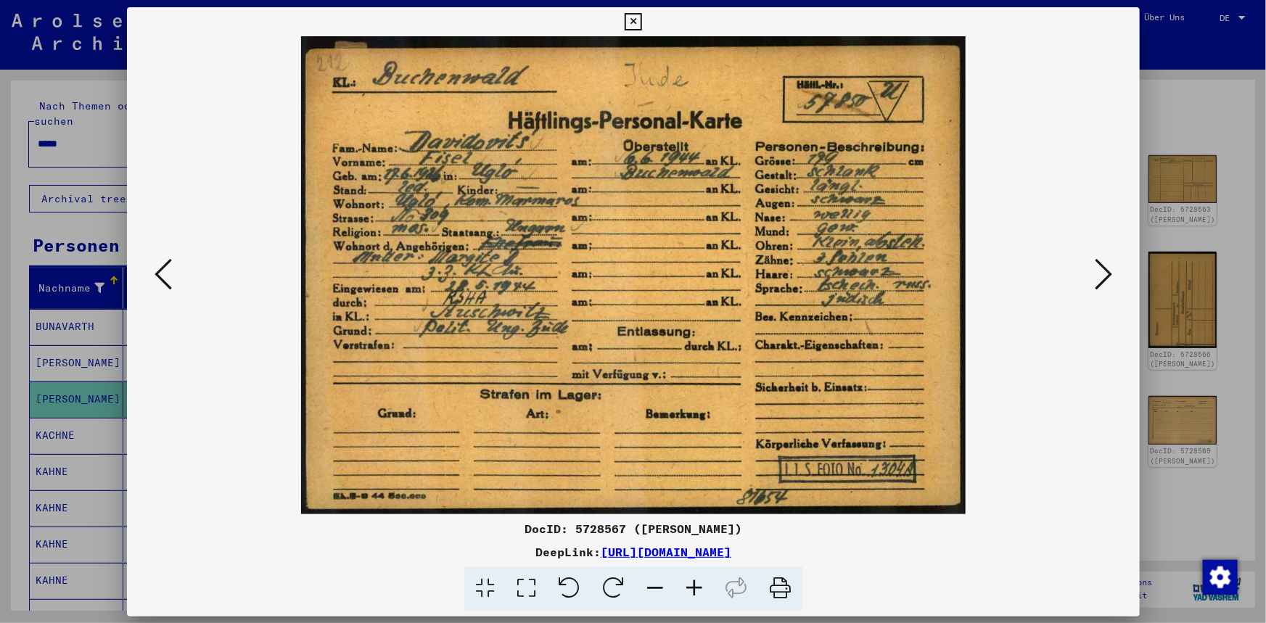  I want to click on img: Zustimmung ändern, so click(1221, 578).